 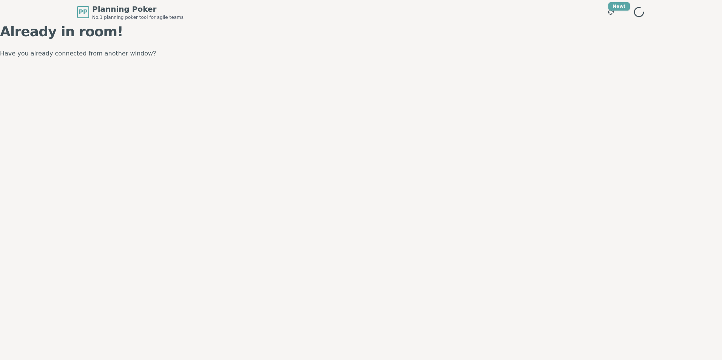 What do you see at coordinates (619, 6) in the screenshot?
I see `div: New!` at bounding box center [619, 6].